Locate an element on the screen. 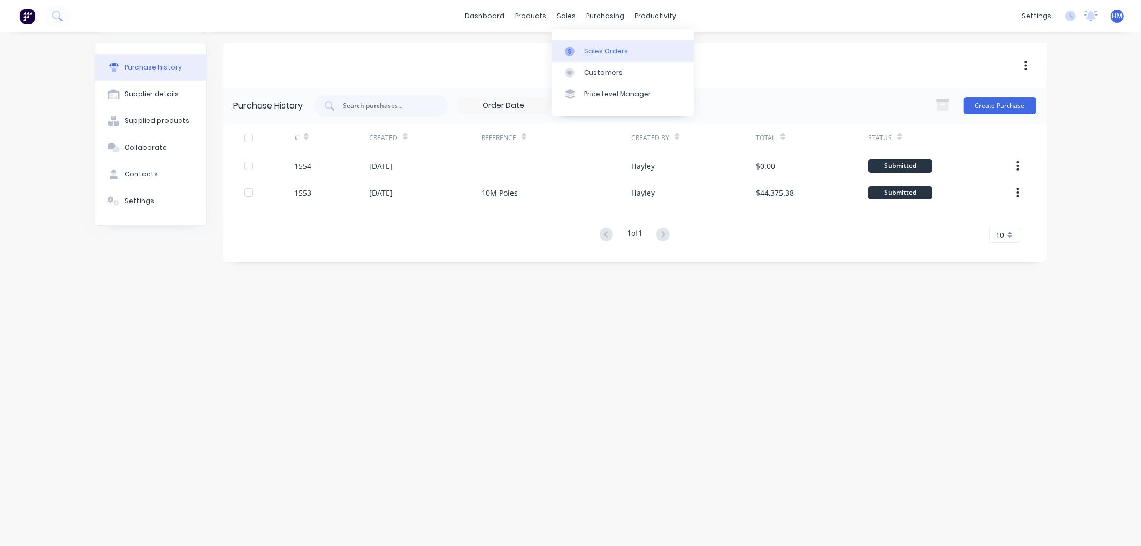 This screenshot has height=546, width=1141. a: Customers is located at coordinates (623, 73).